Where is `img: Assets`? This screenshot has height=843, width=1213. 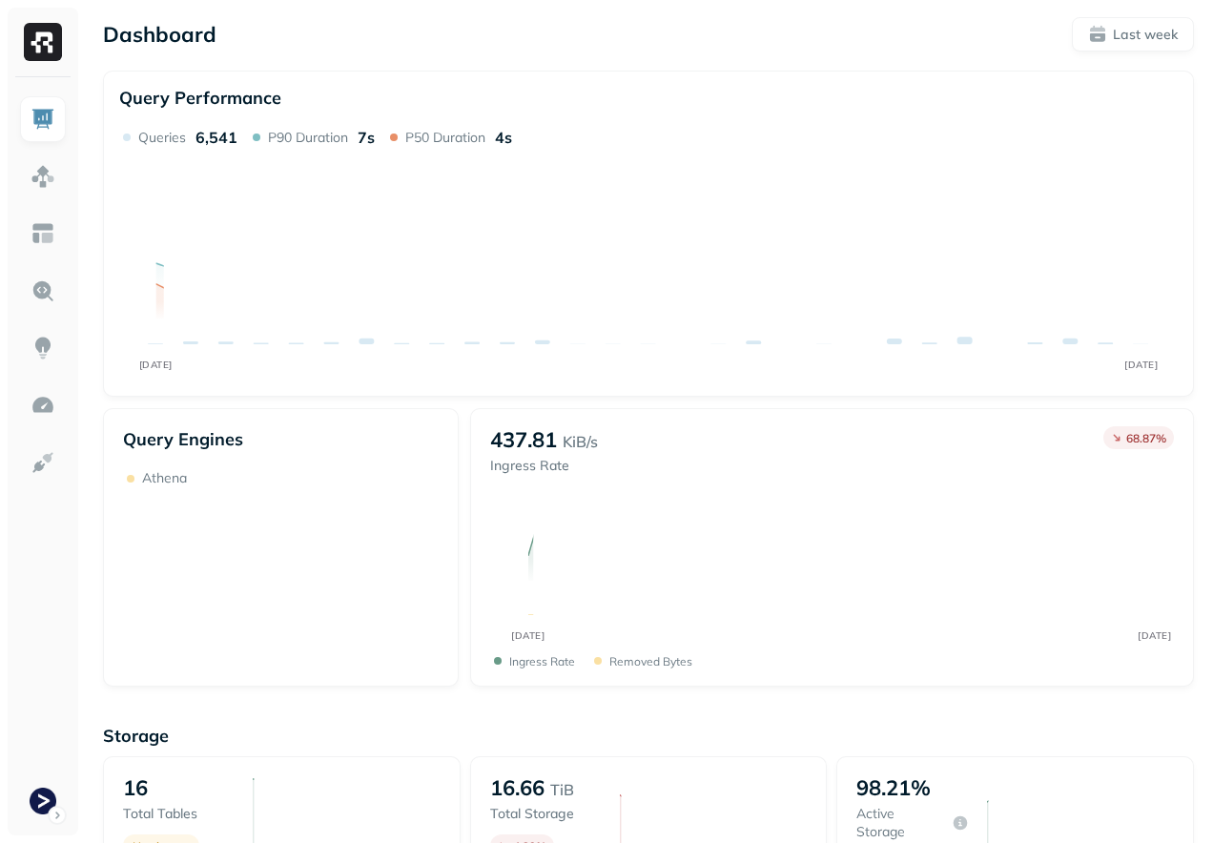 img: Assets is located at coordinates (43, 176).